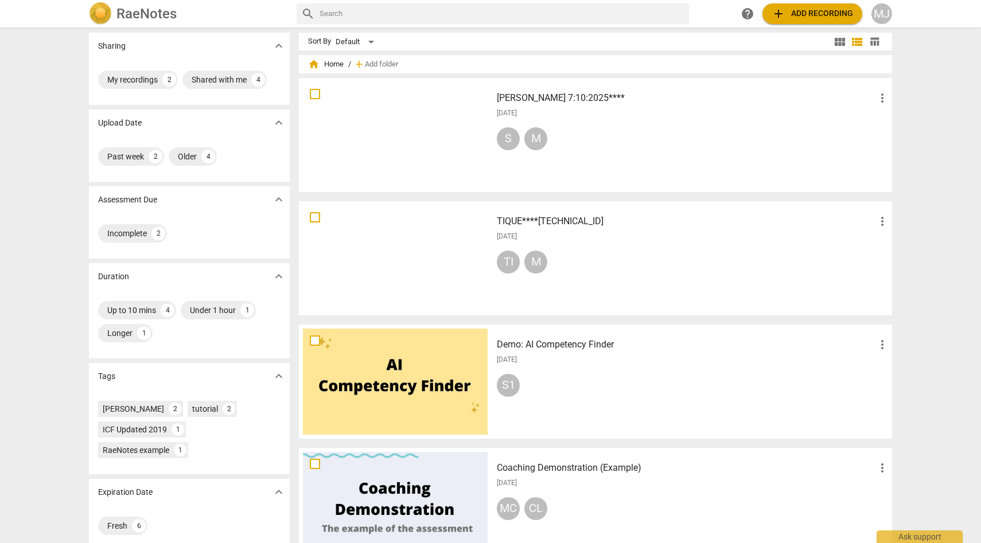  Describe the element at coordinates (686, 345) in the screenshot. I see `h3: Demo: AI Competency Finder` at that location.